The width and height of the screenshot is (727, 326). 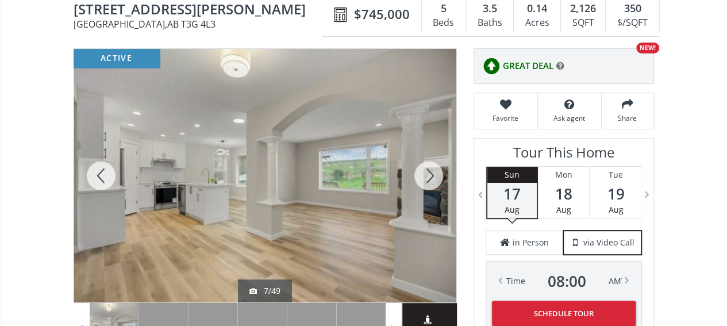 I want to click on span: in Person, so click(x=530, y=243).